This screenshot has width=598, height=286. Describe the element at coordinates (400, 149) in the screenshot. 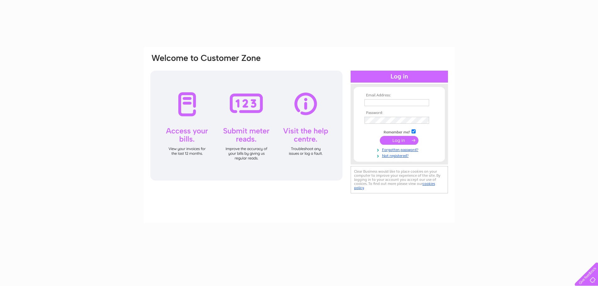

I see `a: Forgotten password?` at that location.